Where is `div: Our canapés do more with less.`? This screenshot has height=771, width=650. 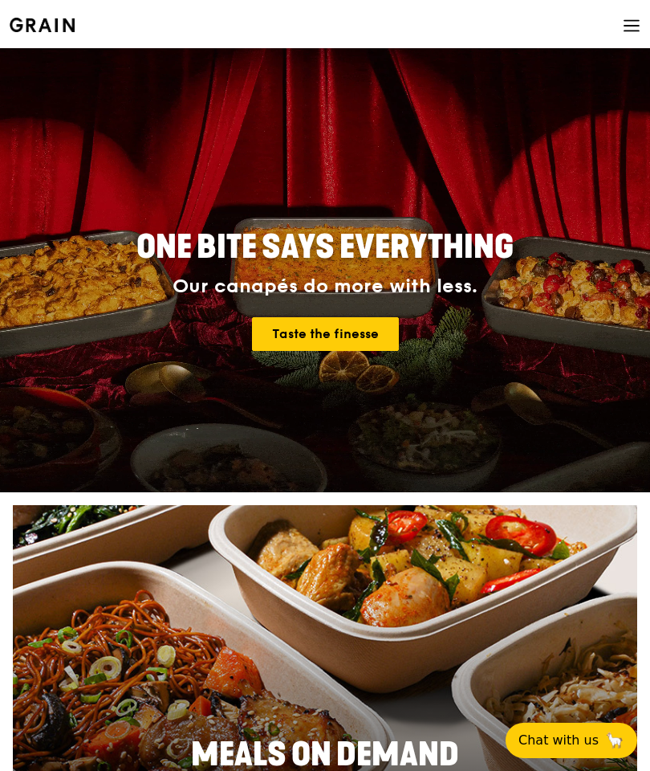
div: Our canapés do more with less. is located at coordinates (325, 287).